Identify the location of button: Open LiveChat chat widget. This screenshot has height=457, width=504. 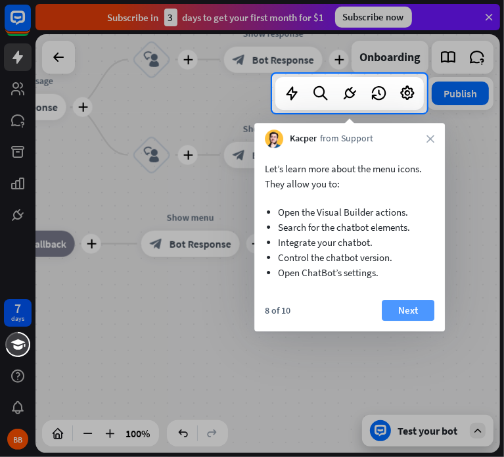
(30, 25).